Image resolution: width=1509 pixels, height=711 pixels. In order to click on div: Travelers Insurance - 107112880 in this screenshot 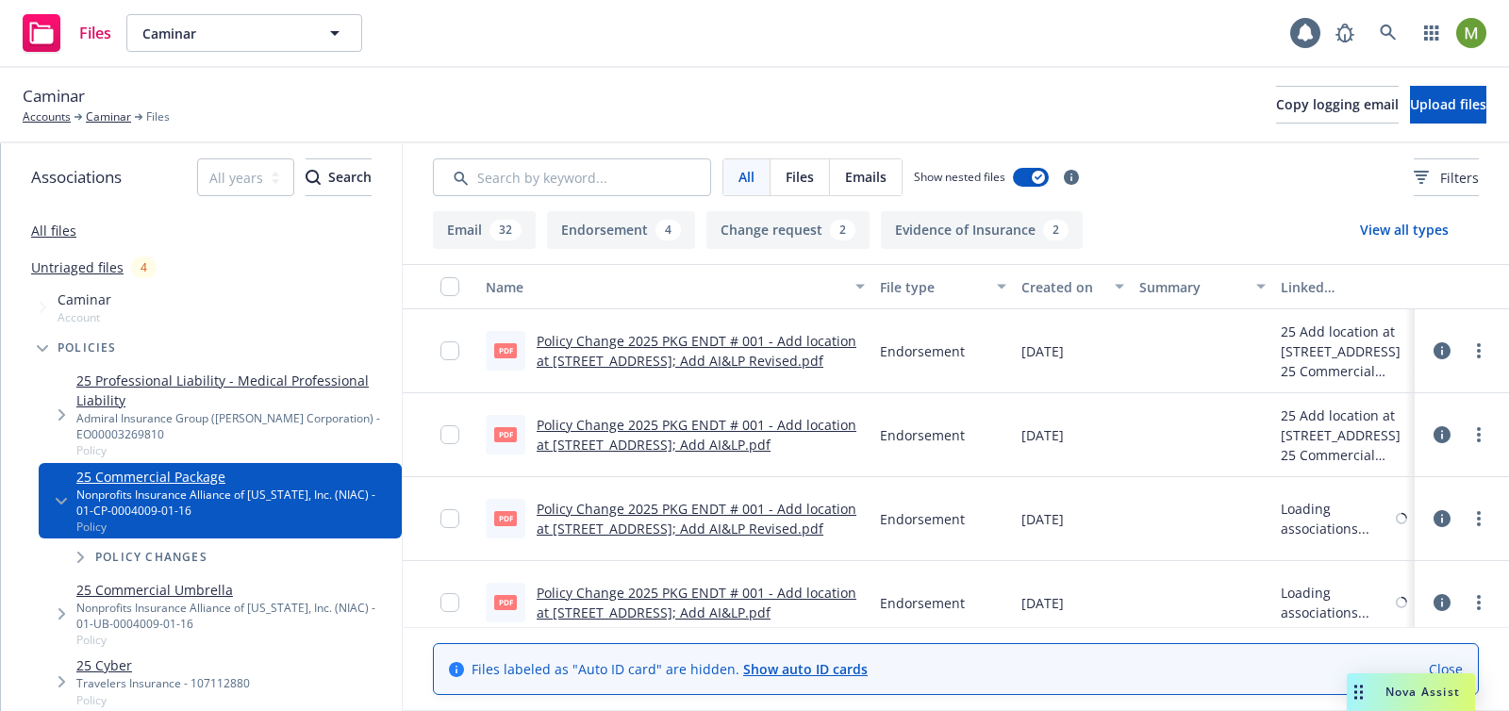, I will do `click(163, 683)`.